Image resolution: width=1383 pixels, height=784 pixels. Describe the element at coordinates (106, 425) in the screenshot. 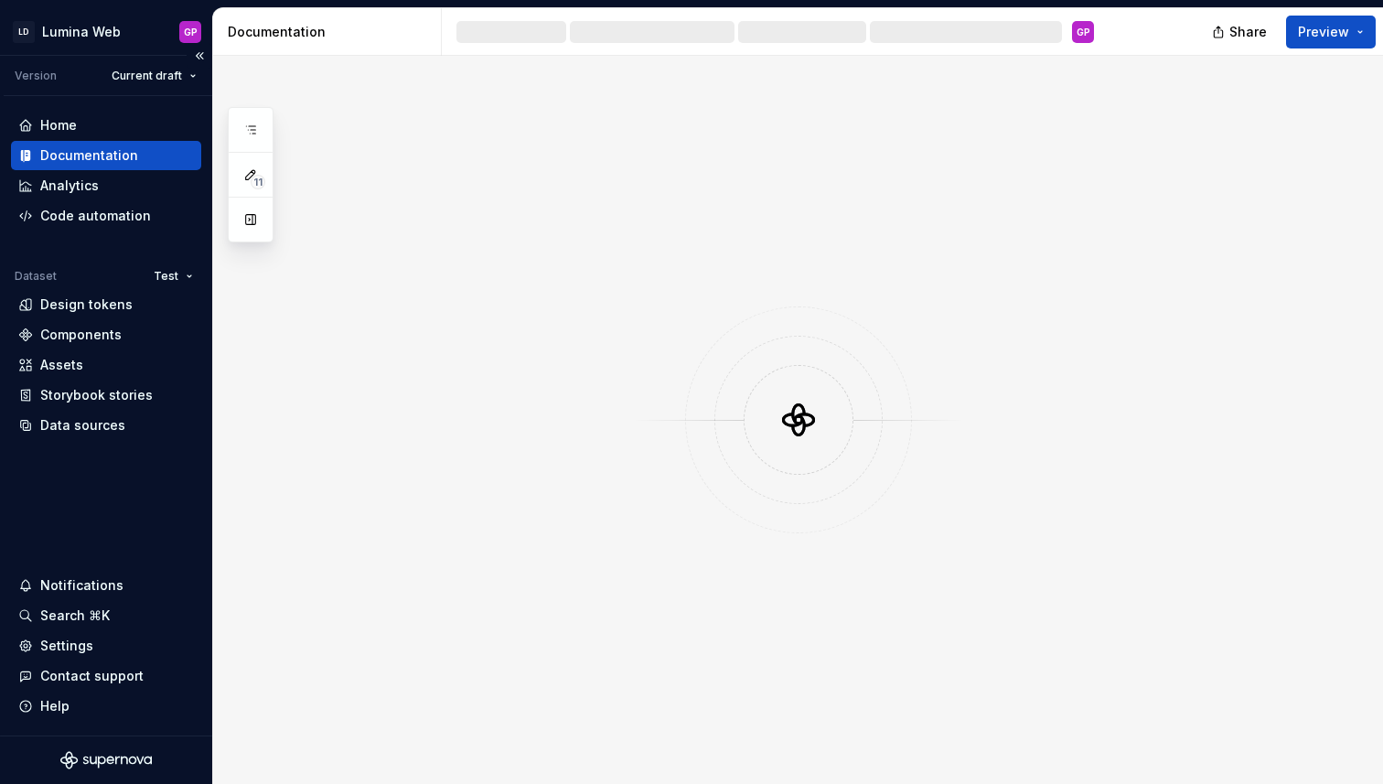

I see `a: Data sources` at that location.